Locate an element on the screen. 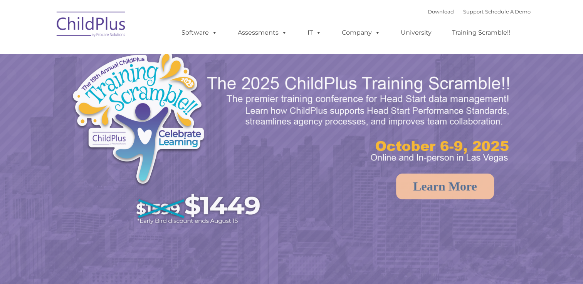 The height and width of the screenshot is (284, 583). a: Company is located at coordinates (361, 33).